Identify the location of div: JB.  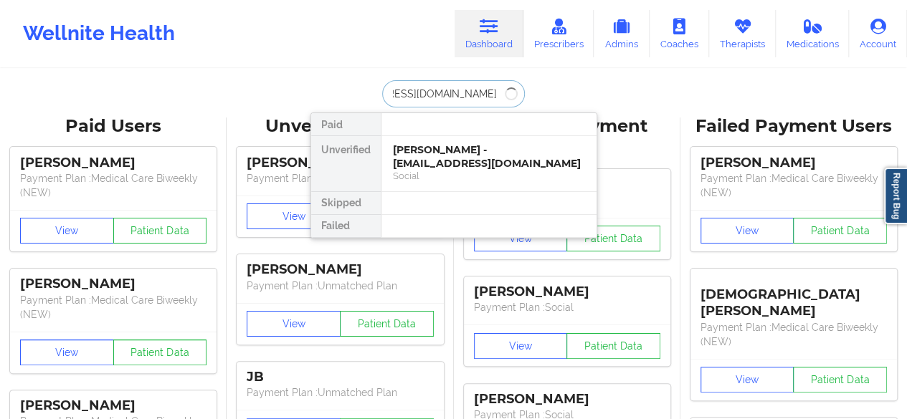
(340, 377).